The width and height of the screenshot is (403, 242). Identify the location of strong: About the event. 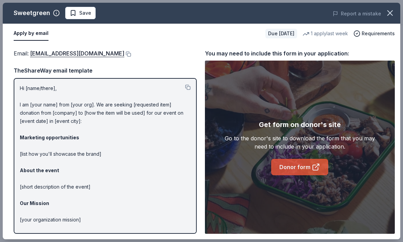
(39, 170).